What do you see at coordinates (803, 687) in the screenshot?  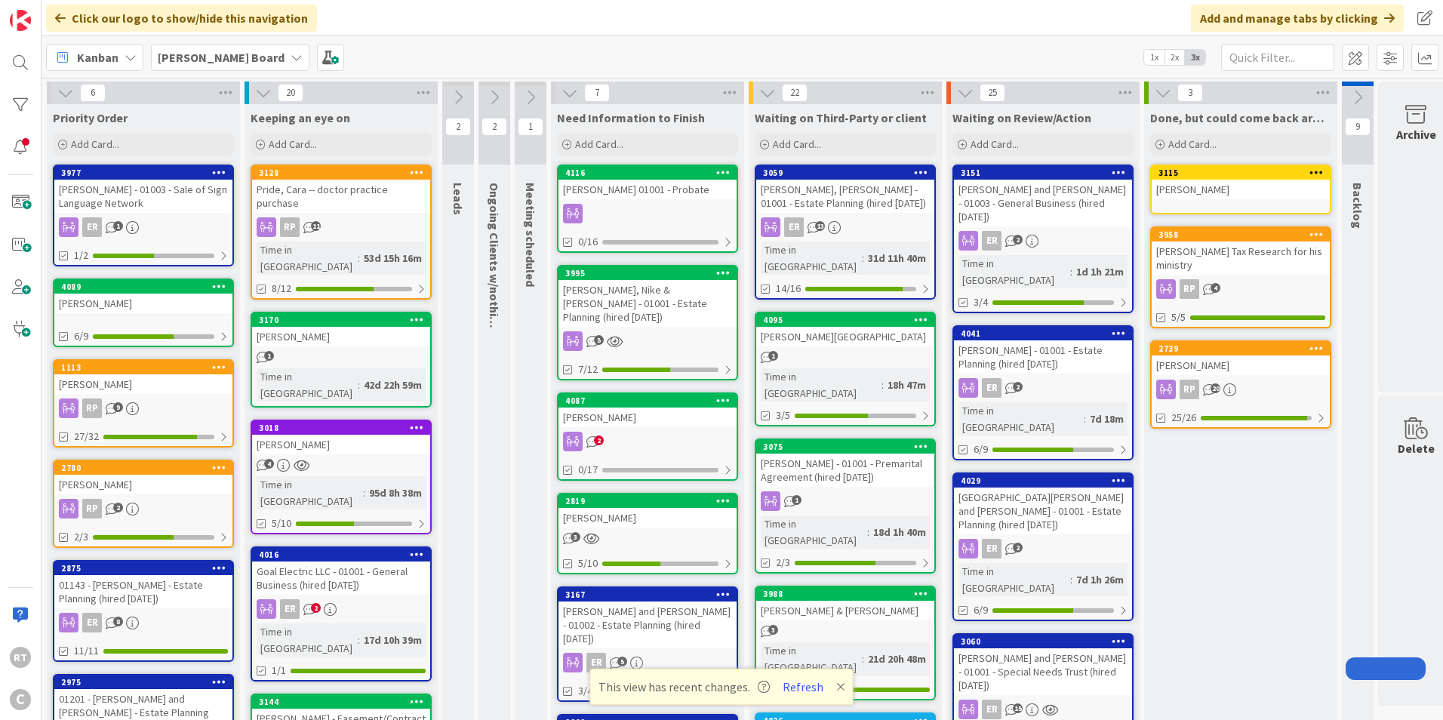 I see `button: Refresh` at bounding box center [803, 687].